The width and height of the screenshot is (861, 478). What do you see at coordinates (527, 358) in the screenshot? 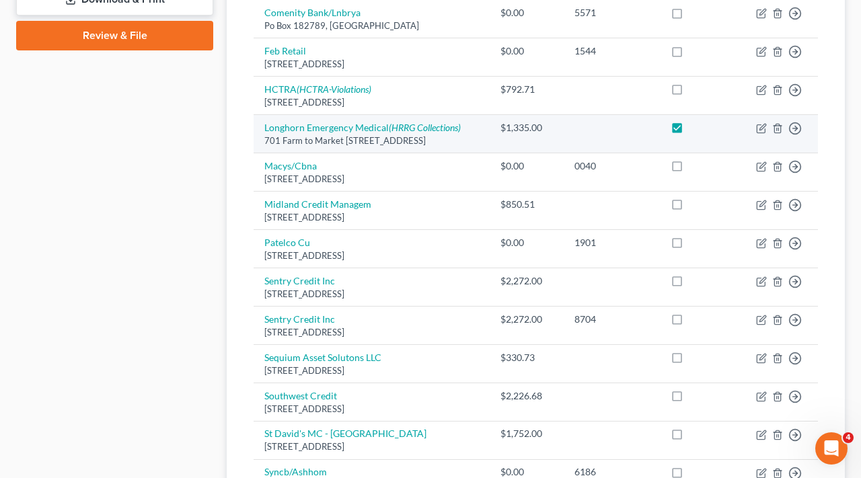
I see `div: $330.73` at bounding box center [527, 358].